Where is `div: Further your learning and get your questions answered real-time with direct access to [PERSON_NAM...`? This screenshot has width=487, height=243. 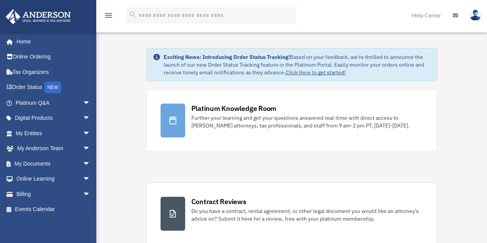
div: Further your learning and get your questions answered real-time with direct access to [PERSON_NAM... is located at coordinates (307, 122).